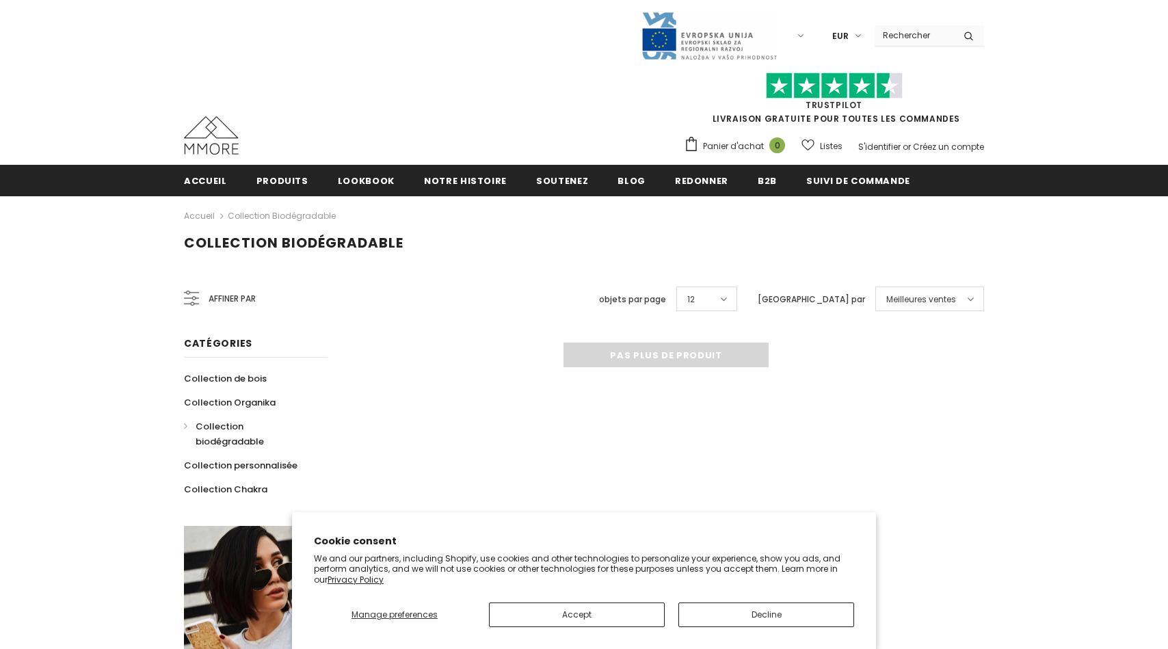 Image resolution: width=1168 pixels, height=649 pixels. What do you see at coordinates (841, 36) in the screenshot?
I see `span: EUR` at bounding box center [841, 36].